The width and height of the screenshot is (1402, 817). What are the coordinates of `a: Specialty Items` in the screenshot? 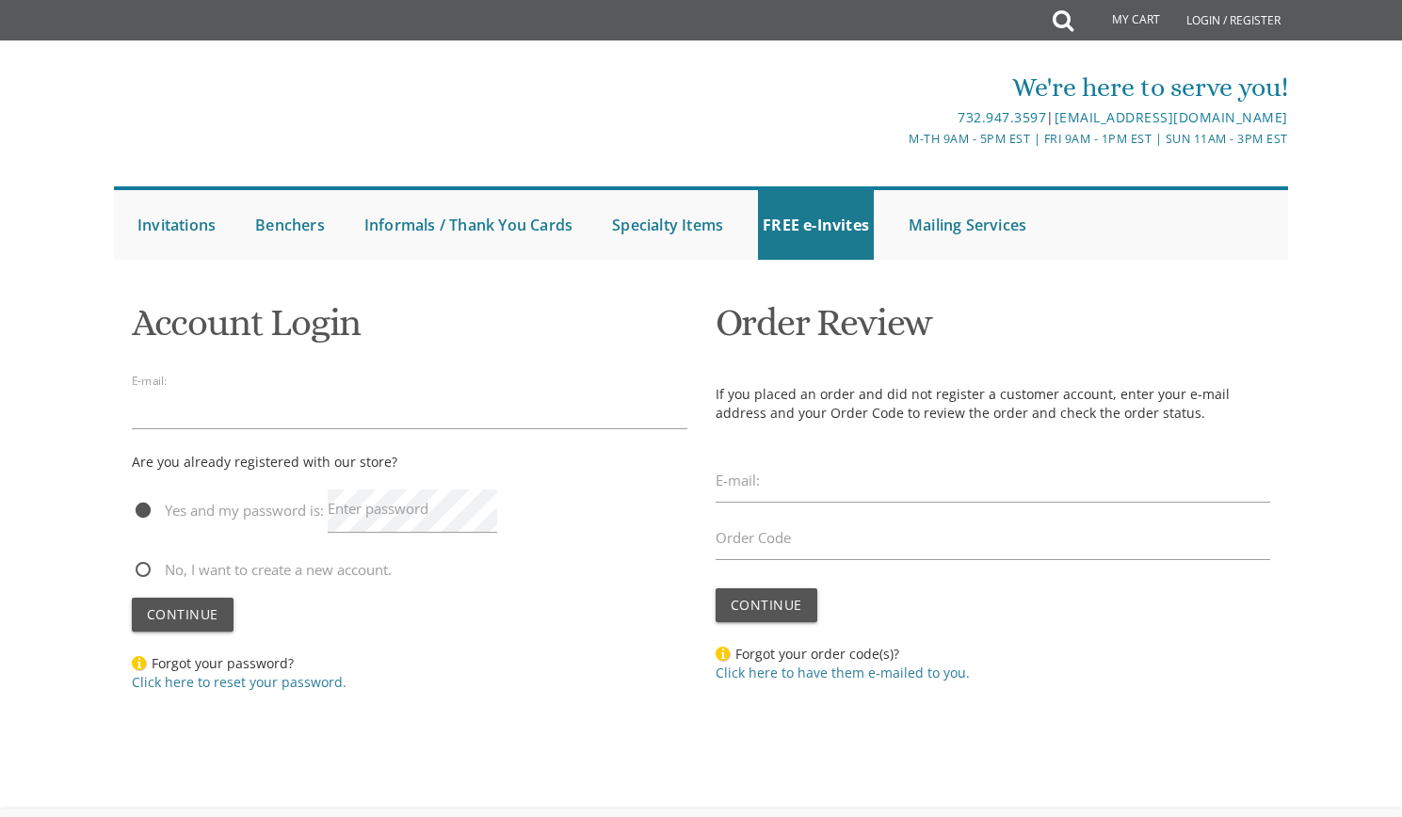 It's located at (668, 225).